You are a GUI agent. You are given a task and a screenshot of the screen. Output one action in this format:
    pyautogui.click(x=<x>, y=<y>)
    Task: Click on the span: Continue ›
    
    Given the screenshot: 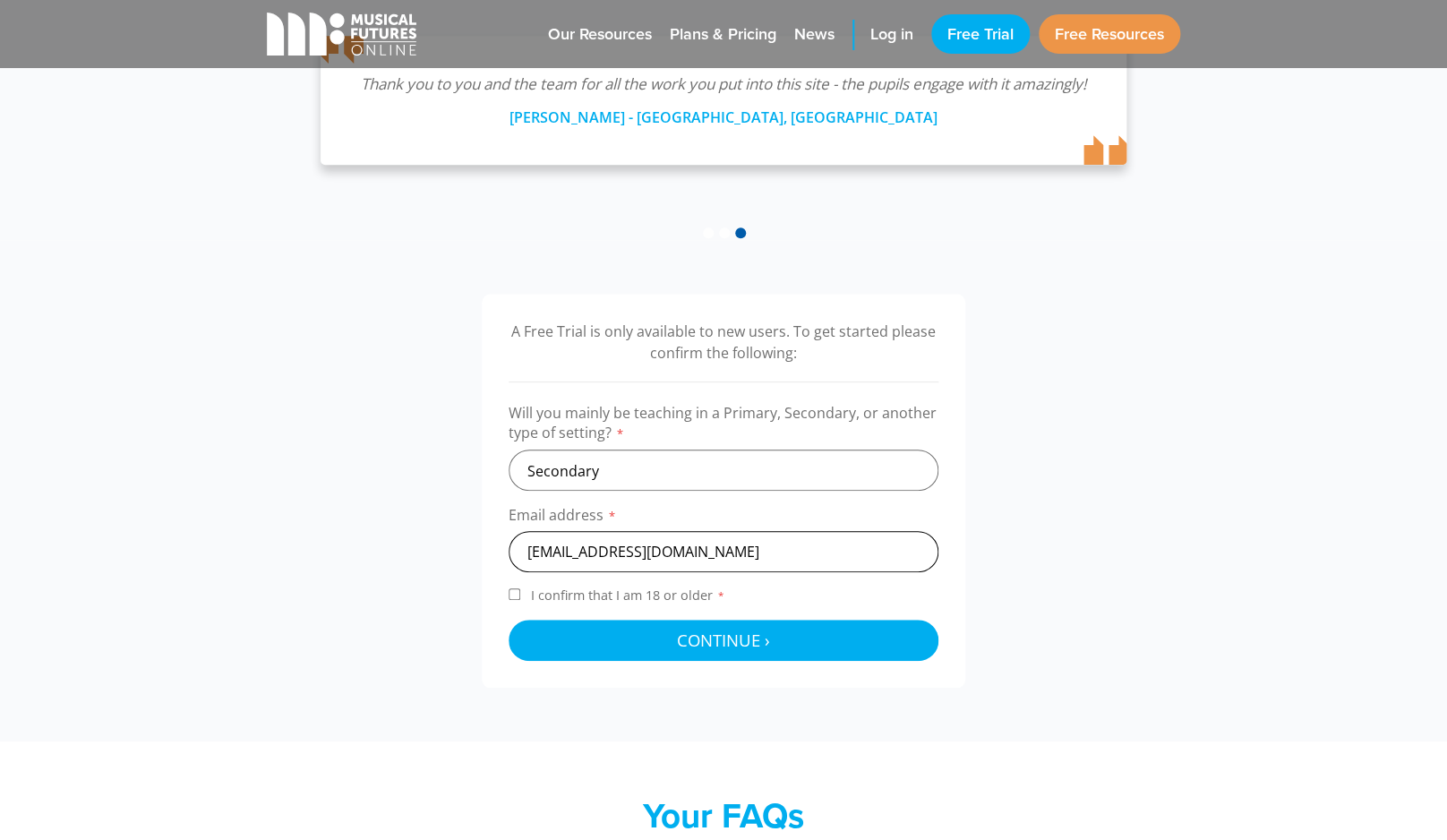 What is the action you would take?
    pyautogui.click(x=724, y=639)
    